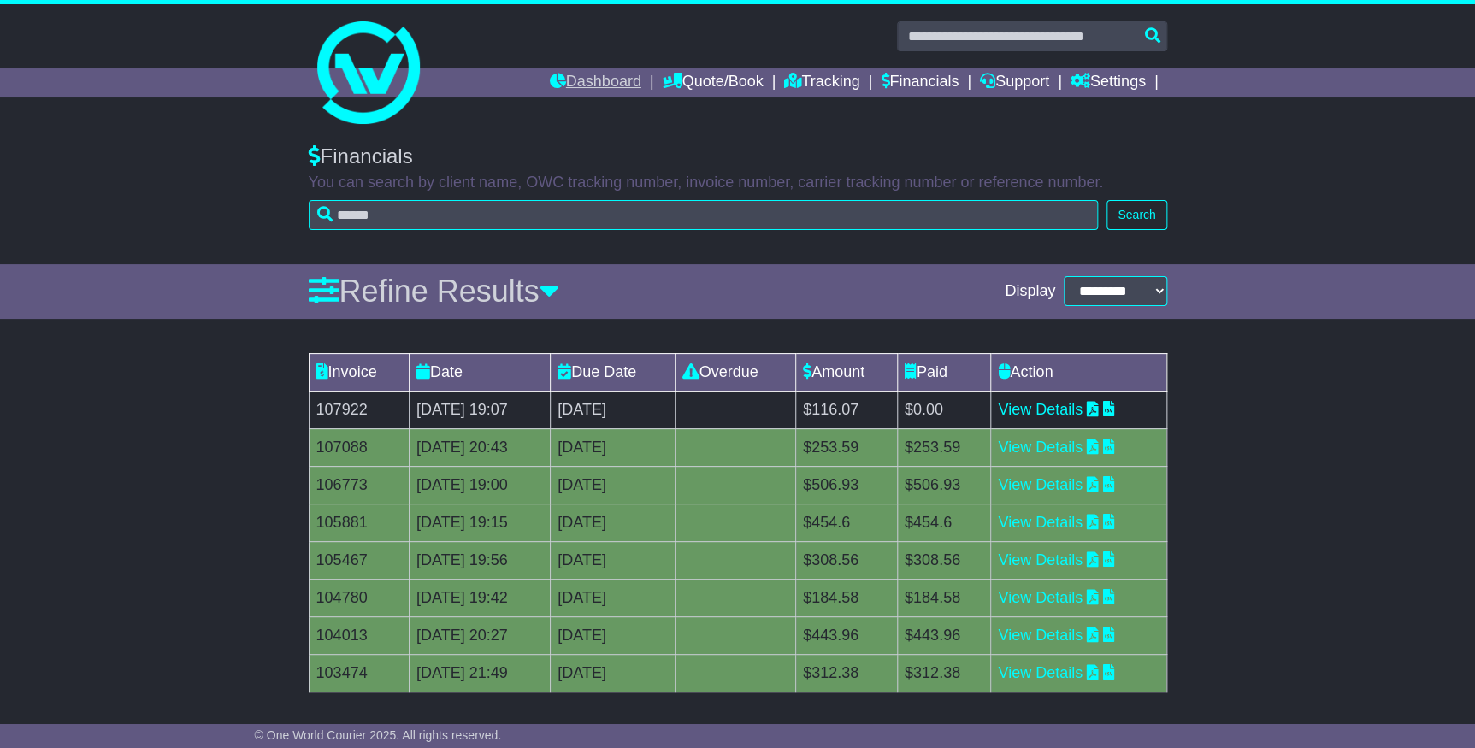 Image resolution: width=1475 pixels, height=748 pixels. Describe the element at coordinates (738, 157) in the screenshot. I see `div: Financials` at that location.